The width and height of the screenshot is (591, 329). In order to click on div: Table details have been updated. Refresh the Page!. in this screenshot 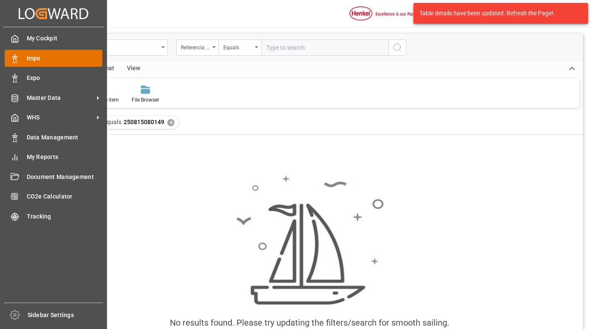, I will do `click(498, 13)`.